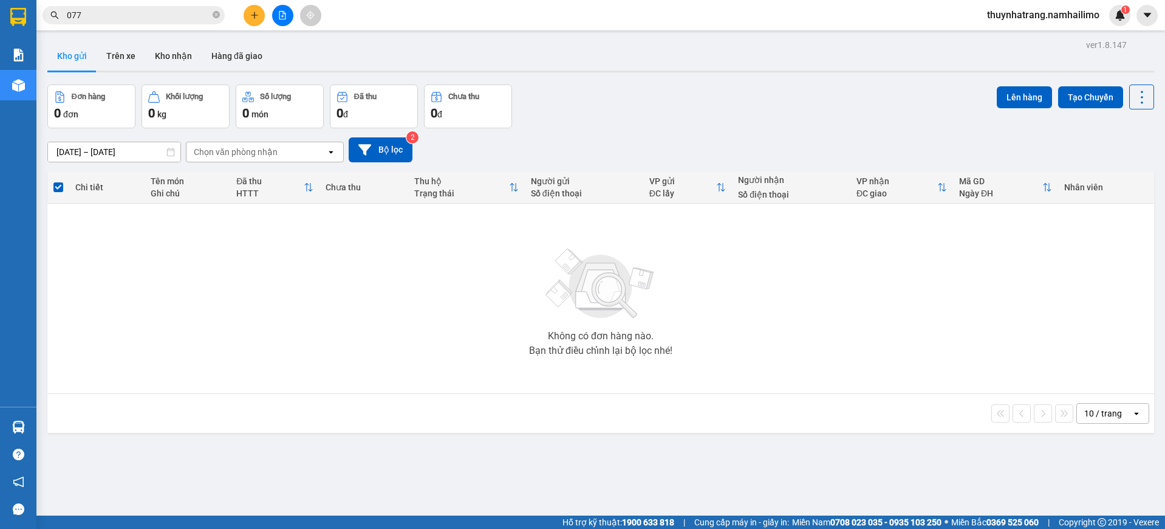  Describe the element at coordinates (107, 187) in the screenshot. I see `div: Chi tiết` at that location.